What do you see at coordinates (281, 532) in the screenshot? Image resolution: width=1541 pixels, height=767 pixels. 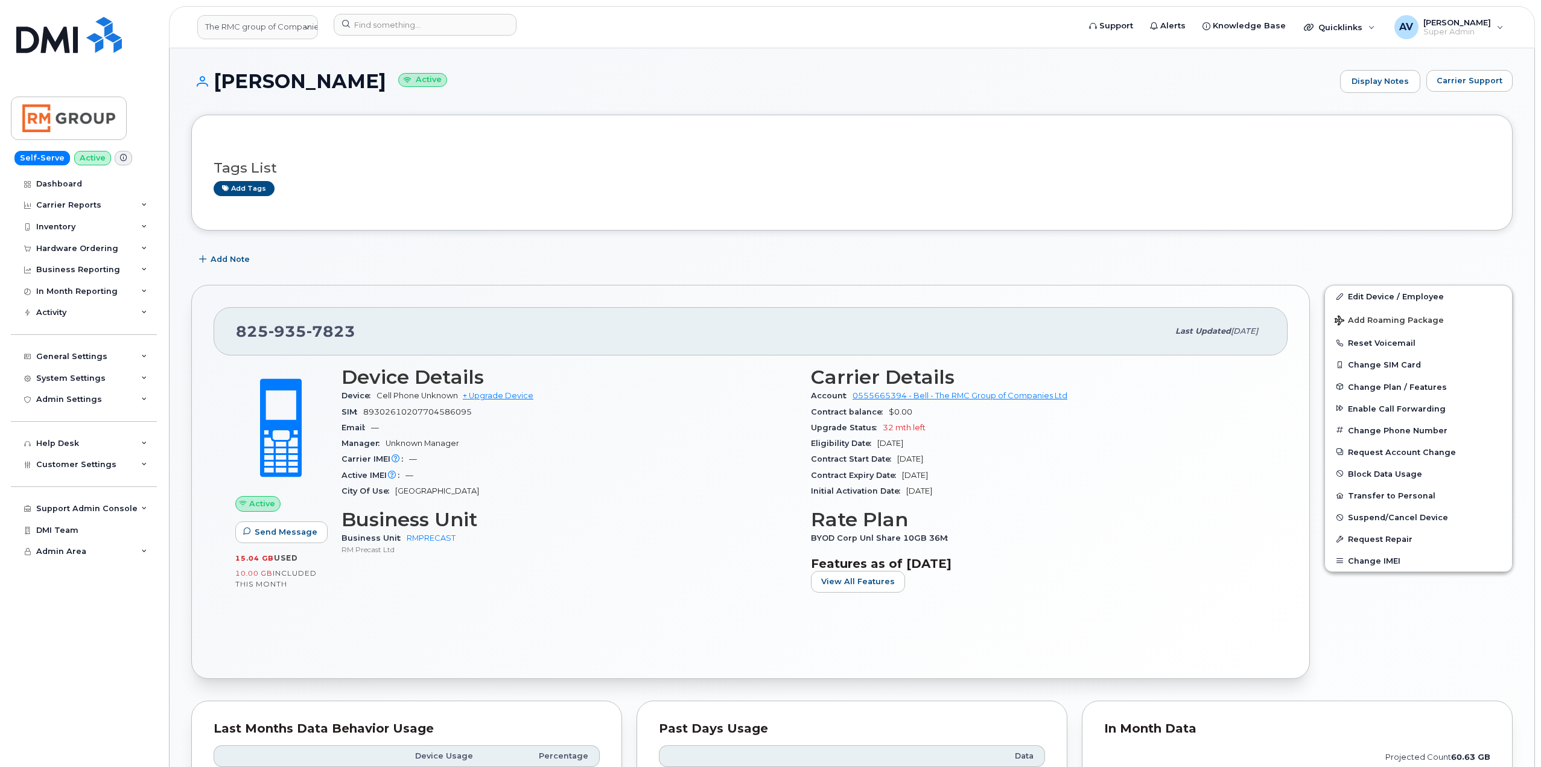 I see `button: Send Message` at bounding box center [281, 532].